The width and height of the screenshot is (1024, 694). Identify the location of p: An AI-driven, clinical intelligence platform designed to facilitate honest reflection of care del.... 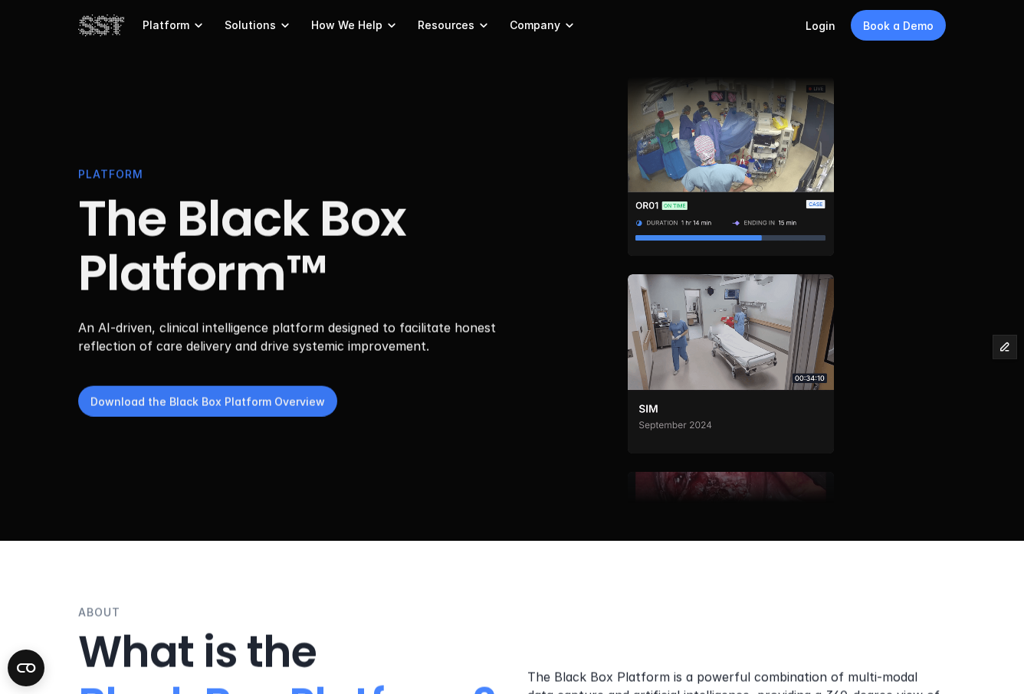
(293, 337).